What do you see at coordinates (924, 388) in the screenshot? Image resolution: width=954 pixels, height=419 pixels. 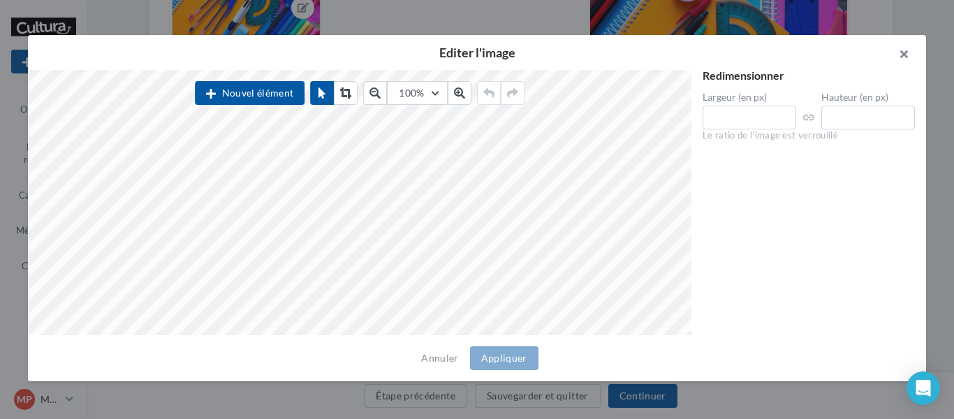 I see `div: Open Intercom Messenger` at bounding box center [924, 388].